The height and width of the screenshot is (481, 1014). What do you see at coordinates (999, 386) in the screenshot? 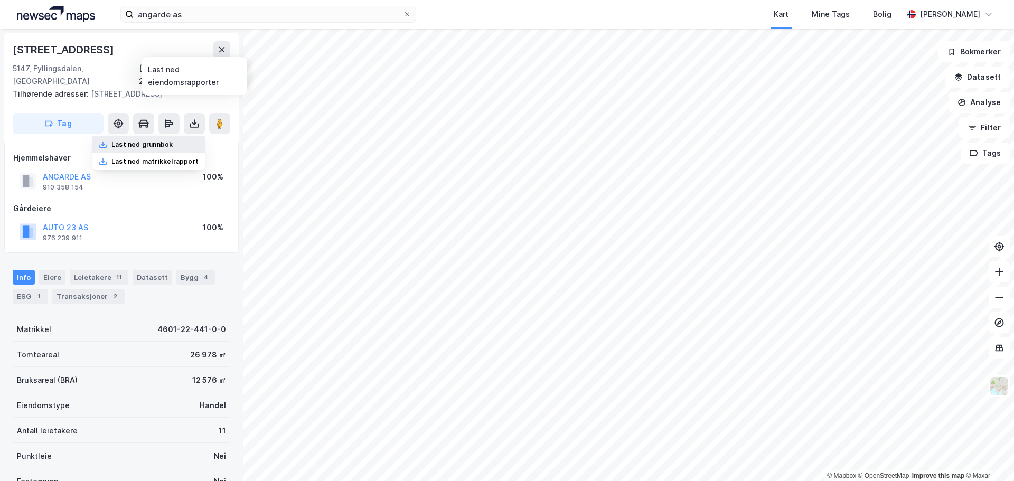
I see `img: Z` at bounding box center [999, 386].